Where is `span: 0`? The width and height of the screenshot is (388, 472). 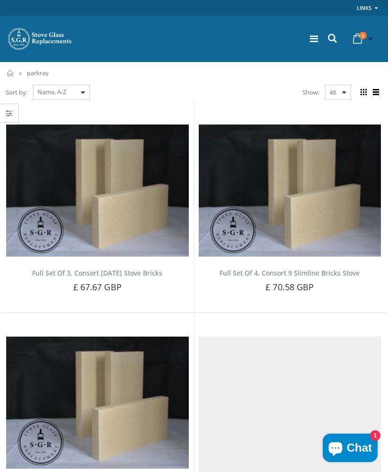 span: 0 is located at coordinates (363, 35).